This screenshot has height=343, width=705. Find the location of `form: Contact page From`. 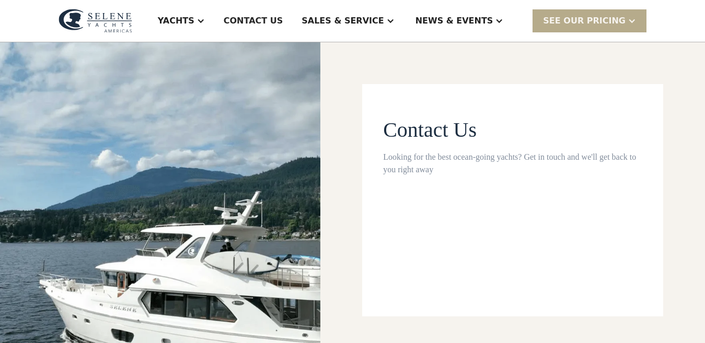

form: Contact page From is located at coordinates (513, 196).